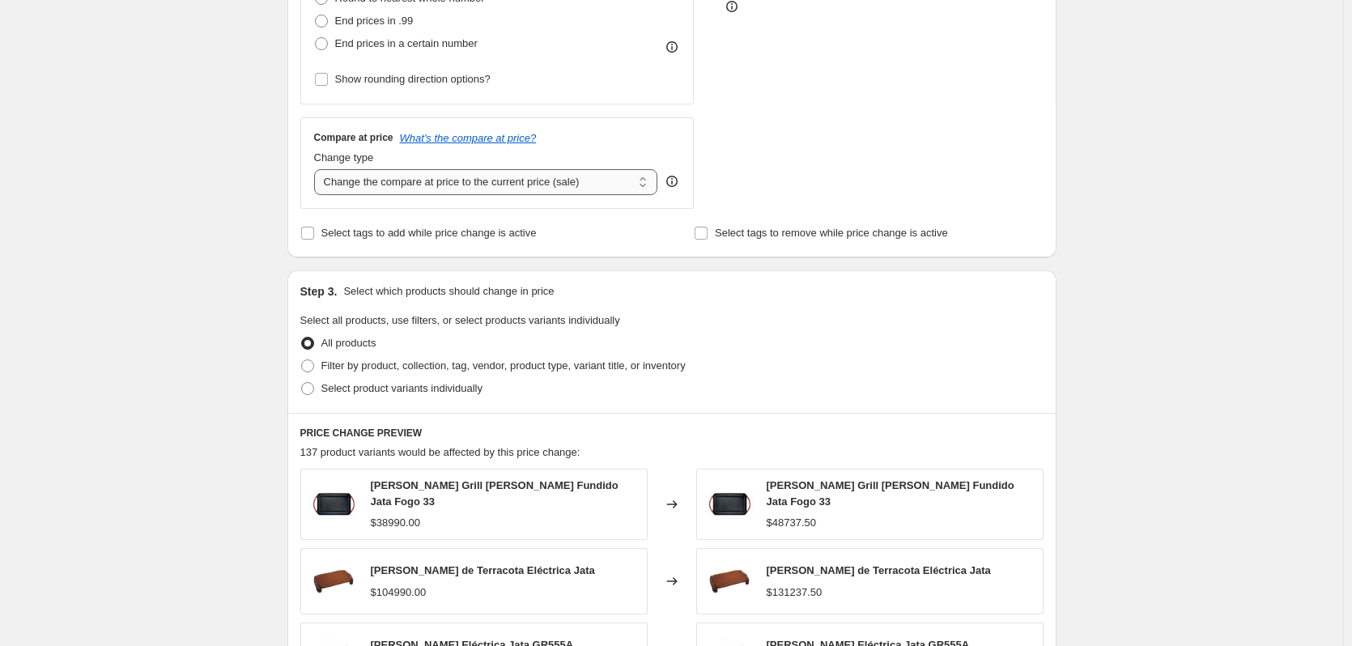 The image size is (1352, 646). What do you see at coordinates (672, 433) in the screenshot?
I see `h6: PRICE CHANGE PREVIEW` at bounding box center [672, 433].